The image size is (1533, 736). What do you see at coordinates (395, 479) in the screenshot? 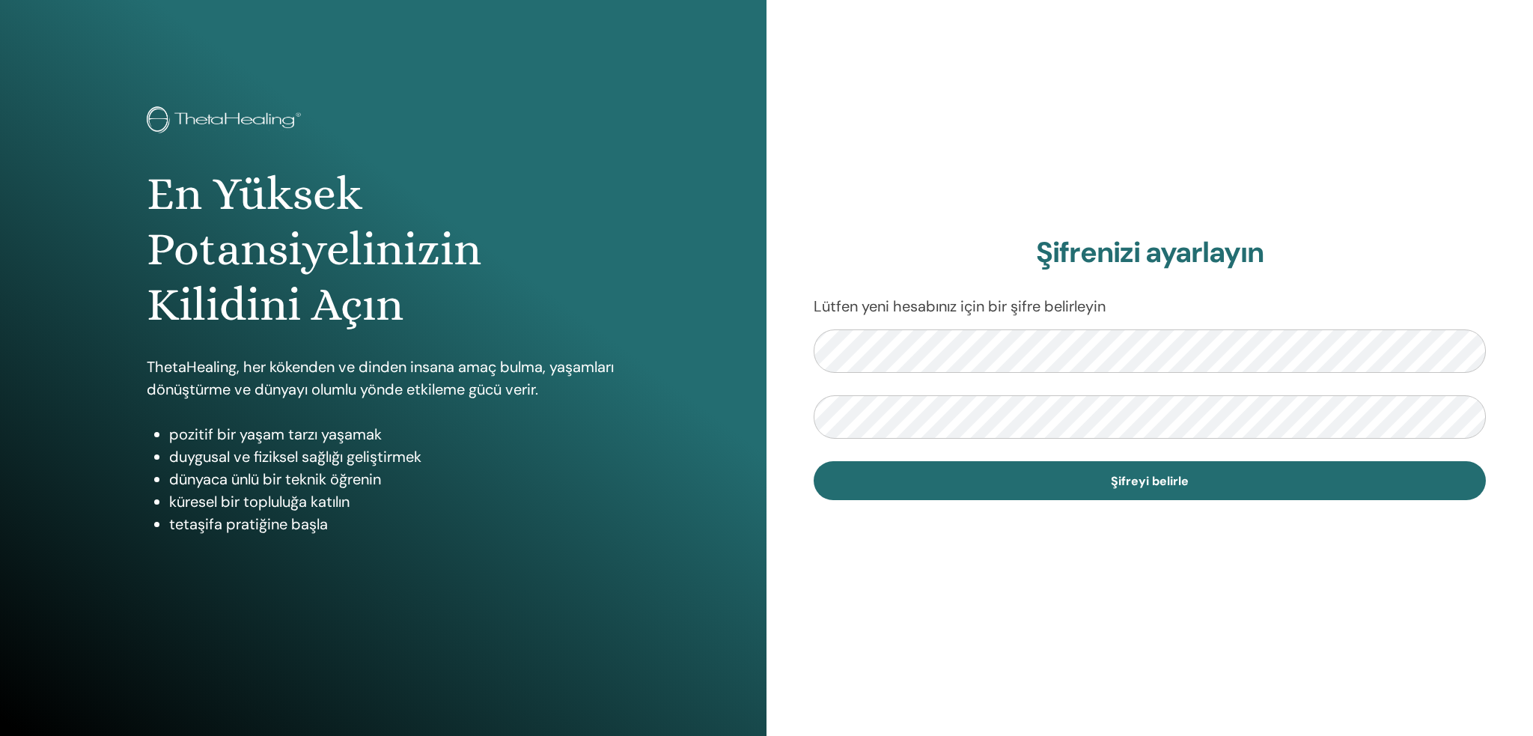
I see `li: dünyaca ünlü bir teknik öğrenin` at bounding box center [395, 479].